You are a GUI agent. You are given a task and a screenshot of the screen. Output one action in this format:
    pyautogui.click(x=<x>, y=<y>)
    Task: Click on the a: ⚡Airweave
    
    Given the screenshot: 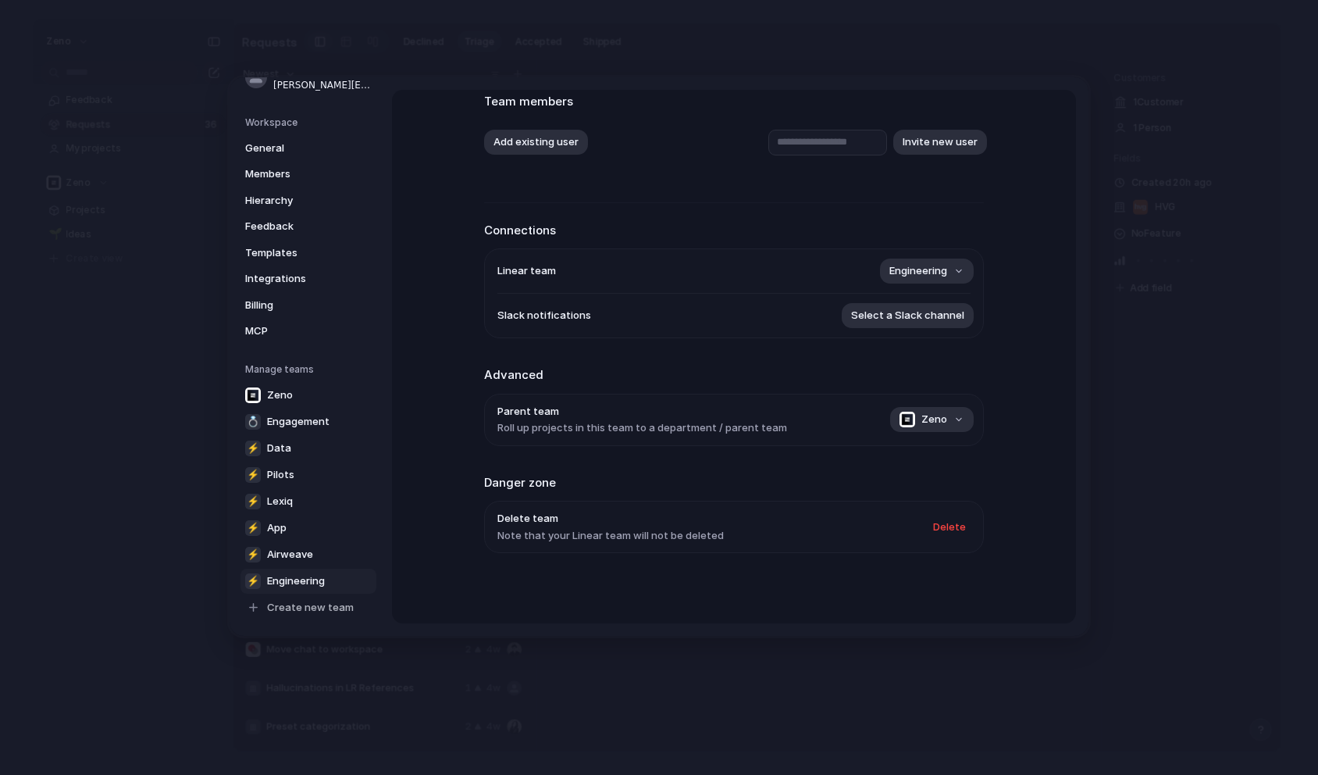 What is the action you would take?
    pyautogui.click(x=308, y=554)
    